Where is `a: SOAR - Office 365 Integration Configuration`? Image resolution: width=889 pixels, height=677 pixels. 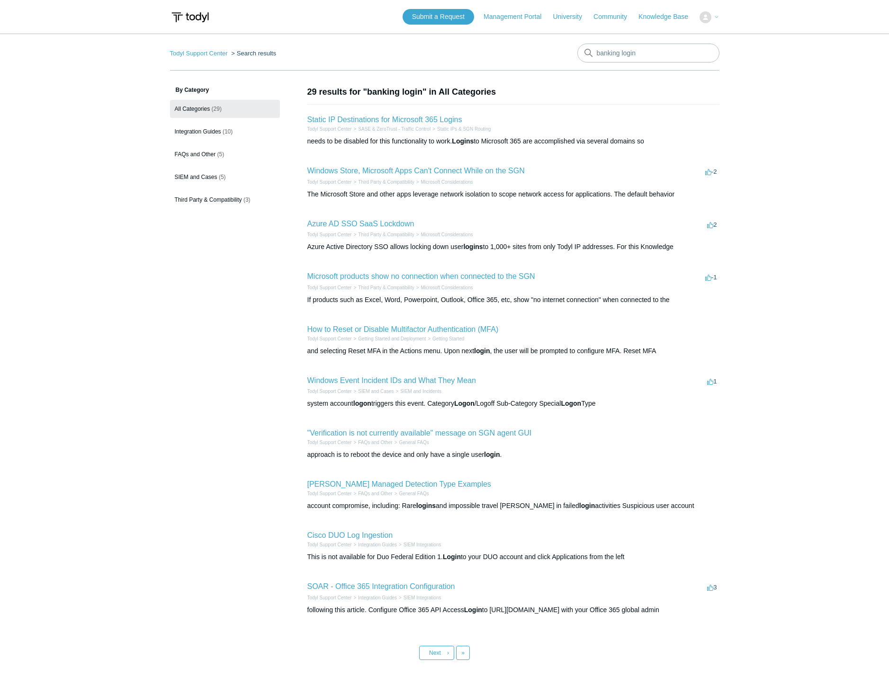 a: SOAR - Office 365 Integration Configuration is located at coordinates (381, 586).